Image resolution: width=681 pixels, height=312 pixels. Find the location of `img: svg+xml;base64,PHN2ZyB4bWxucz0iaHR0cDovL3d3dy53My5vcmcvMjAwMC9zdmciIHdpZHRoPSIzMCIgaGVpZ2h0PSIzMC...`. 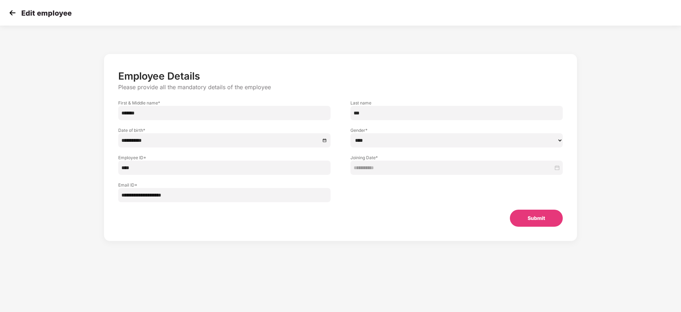

img: svg+xml;base64,PHN2ZyB4bWxucz0iaHR0cDovL3d3dy53My5vcmcvMjAwMC9zdmciIHdpZHRoPSIzMCIgaGVpZ2h0PSIzMC... is located at coordinates (12, 13).